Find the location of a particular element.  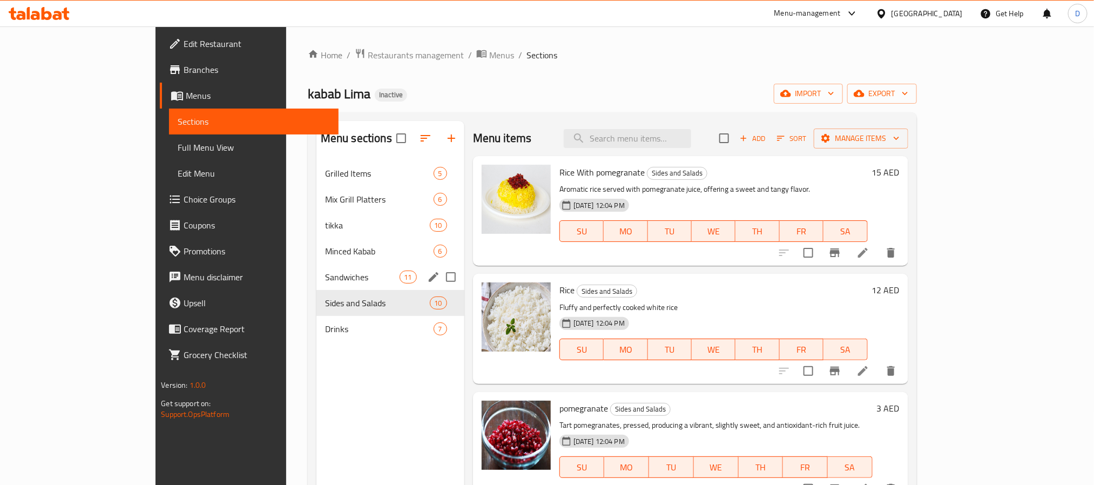

div: Mix Grill Platters6 is located at coordinates (390, 199).